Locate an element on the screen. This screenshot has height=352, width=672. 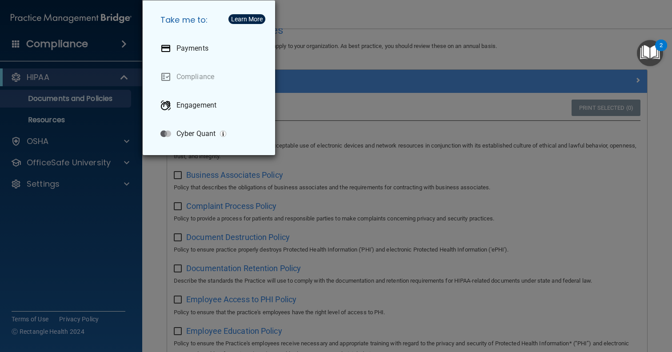
p: Payments is located at coordinates (192, 48).